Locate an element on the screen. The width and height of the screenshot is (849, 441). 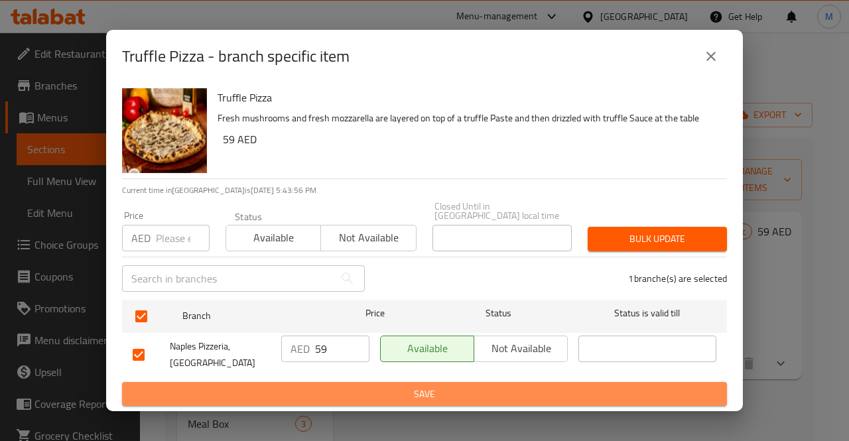
span: Bulk update is located at coordinates (657, 239).